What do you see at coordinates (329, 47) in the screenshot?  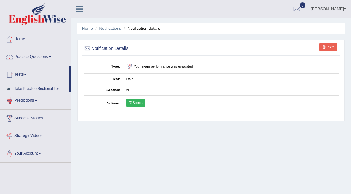 I see `a: Delete` at bounding box center [329, 47].